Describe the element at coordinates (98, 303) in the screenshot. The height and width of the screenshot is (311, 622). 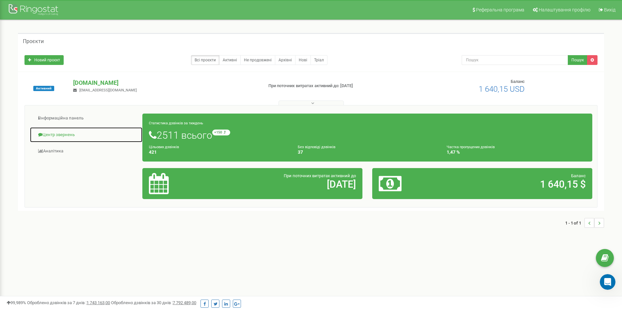
I see `u: 1 743 163,00` at that location.